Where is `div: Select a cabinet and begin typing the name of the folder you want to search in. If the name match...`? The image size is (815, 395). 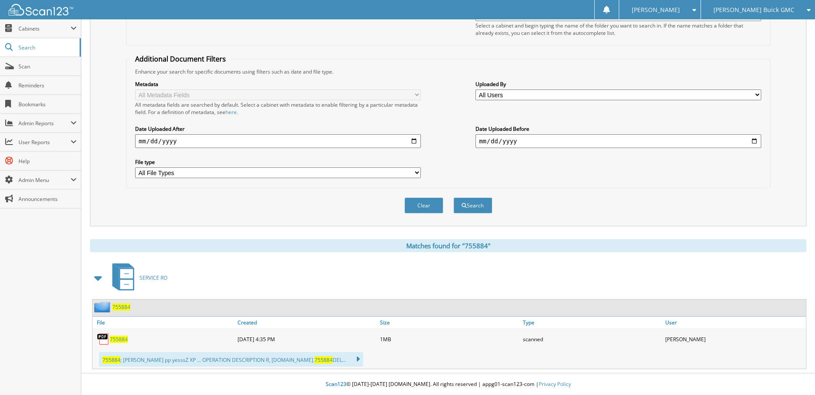 div: Select a cabinet and begin typing the name of the folder you want to search in. If the name match... is located at coordinates (618, 29).